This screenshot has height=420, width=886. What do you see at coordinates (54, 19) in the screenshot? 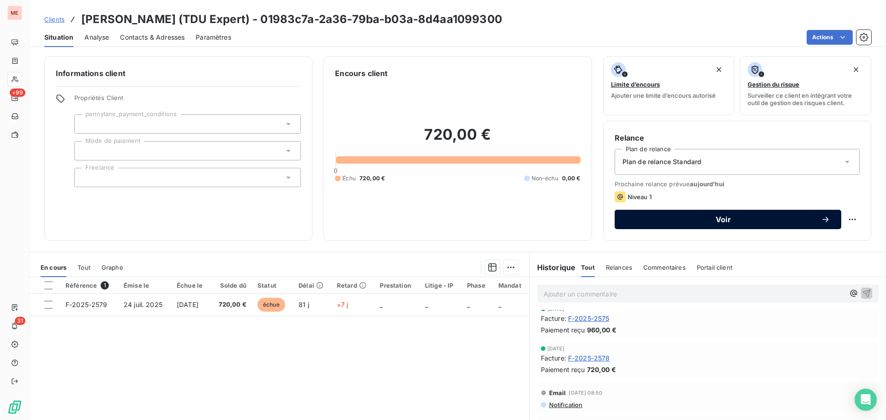
I see `span: Clients` at bounding box center [54, 19].